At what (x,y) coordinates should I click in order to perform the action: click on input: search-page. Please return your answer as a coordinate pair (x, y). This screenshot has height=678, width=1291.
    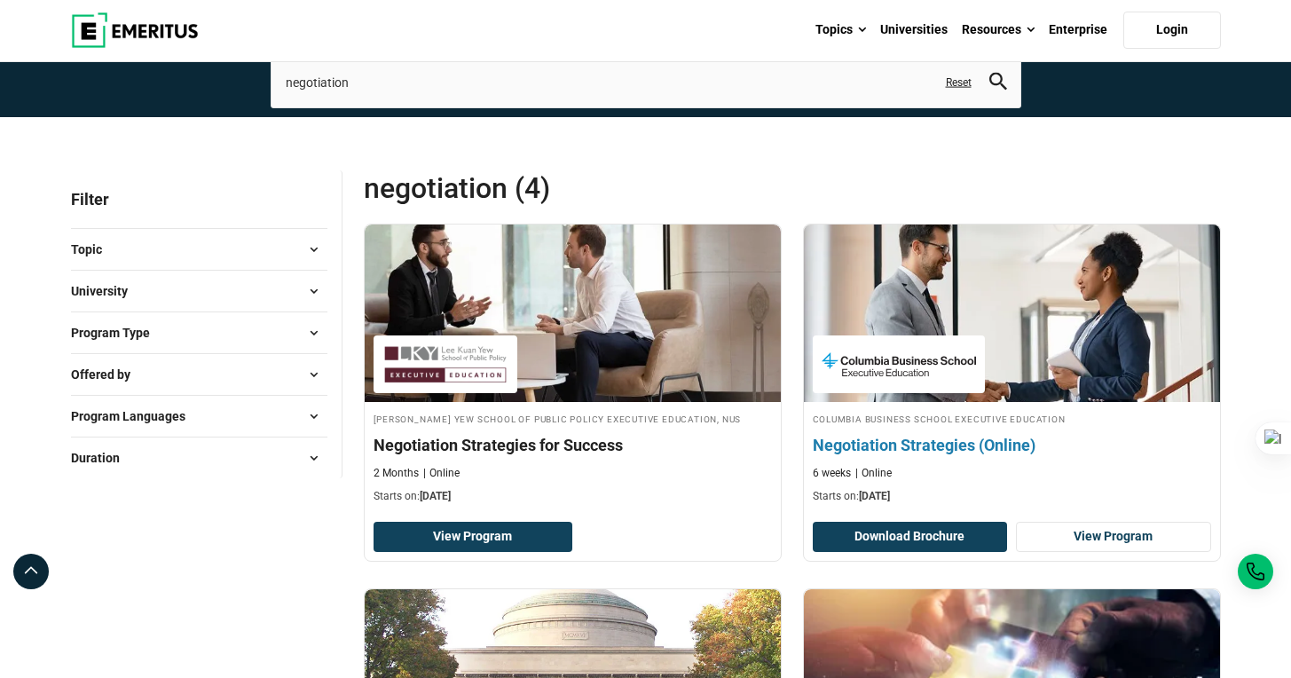
    Looking at the image, I should click on (646, 83).